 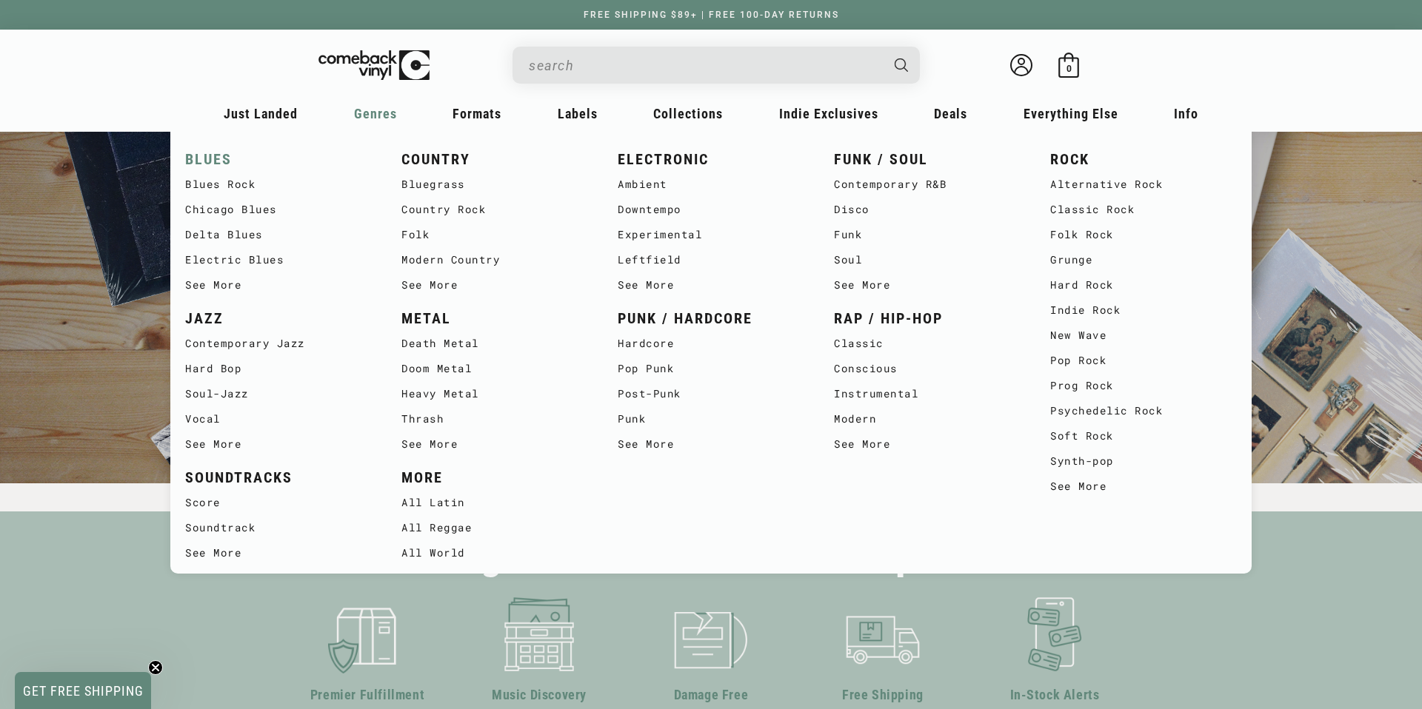 I want to click on a: Disco, so click(x=927, y=210).